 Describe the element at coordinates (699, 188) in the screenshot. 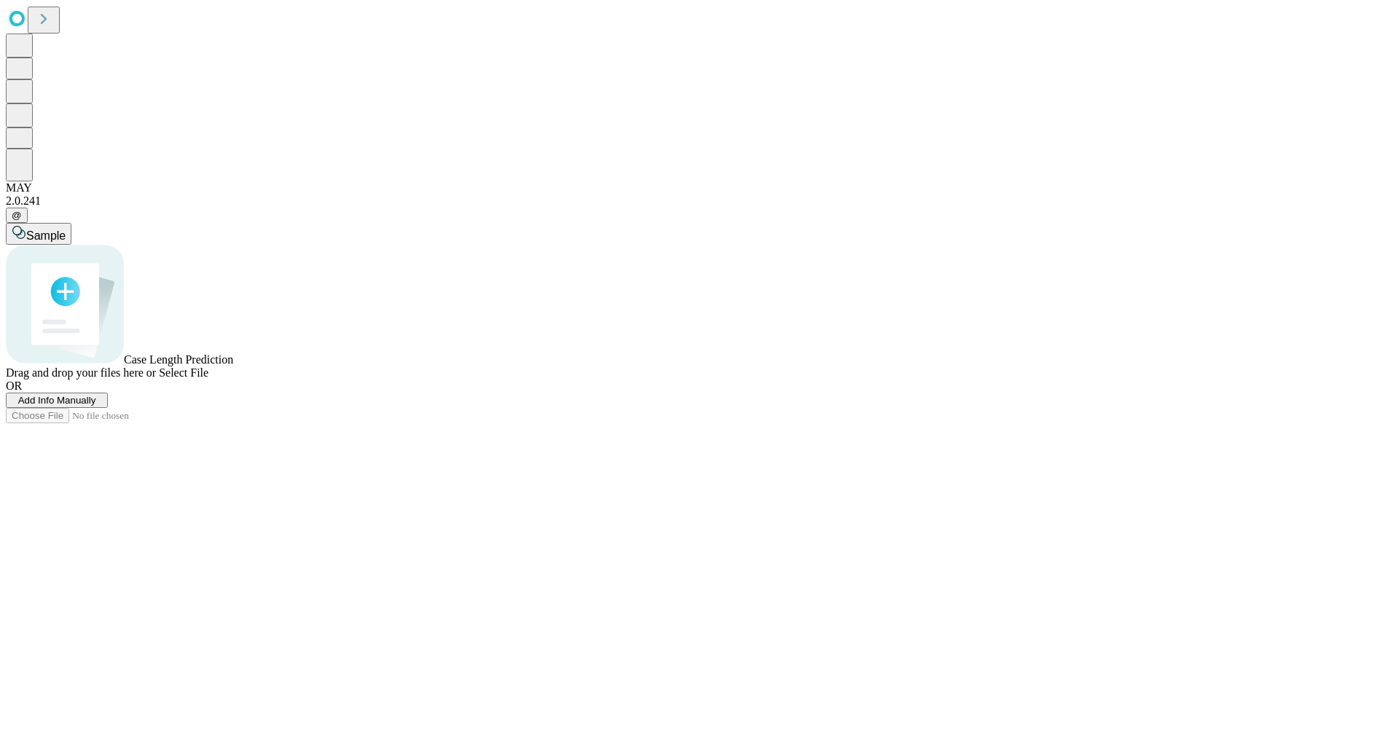

I see `div: MAY` at that location.